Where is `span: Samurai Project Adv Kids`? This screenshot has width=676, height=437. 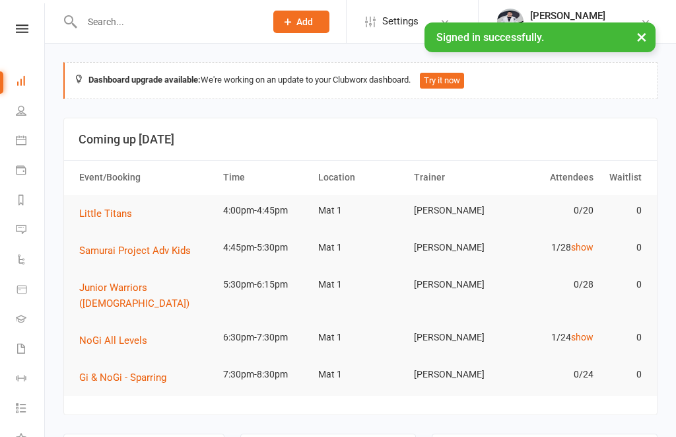
span: Samurai Project Adv Kids is located at coordinates (135, 250).